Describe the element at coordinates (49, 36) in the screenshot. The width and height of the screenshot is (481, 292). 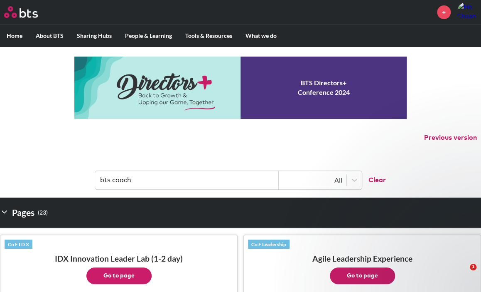
I see `label: About BTS` at that location.